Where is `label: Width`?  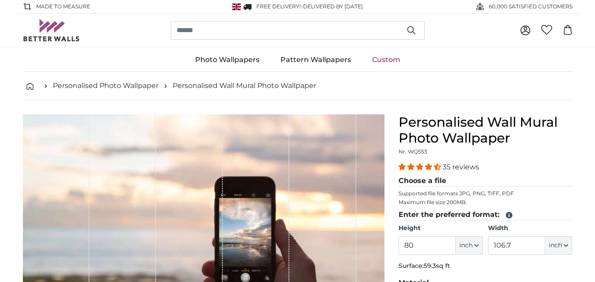 label: Width is located at coordinates (530, 229).